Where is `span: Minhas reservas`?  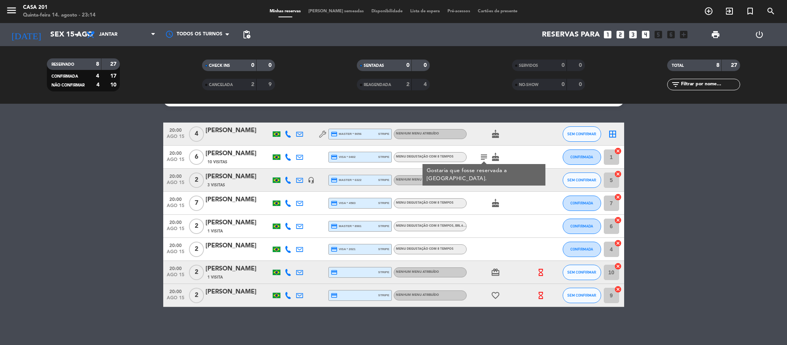
span: Minhas reservas is located at coordinates (285, 11).